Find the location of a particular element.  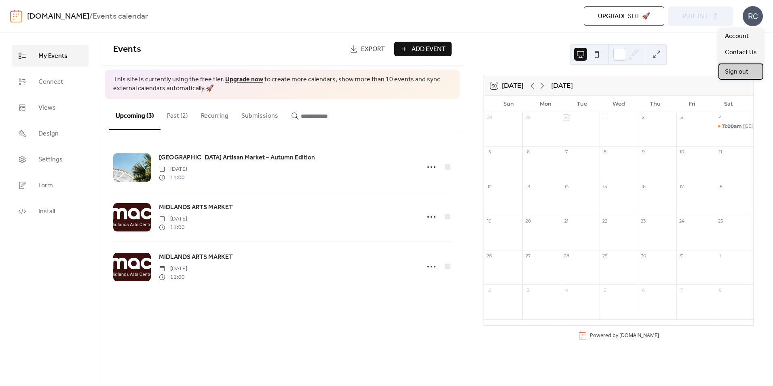

div: RC is located at coordinates (753, 16).